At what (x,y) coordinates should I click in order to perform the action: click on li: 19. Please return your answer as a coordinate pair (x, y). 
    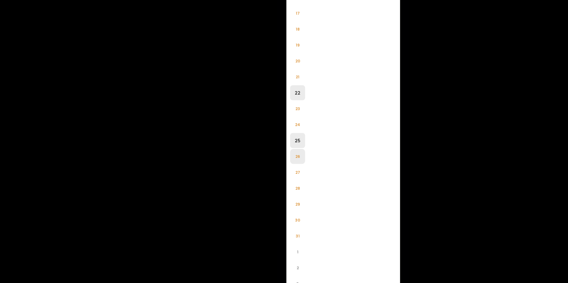
    Looking at the image, I should click on (298, 45).